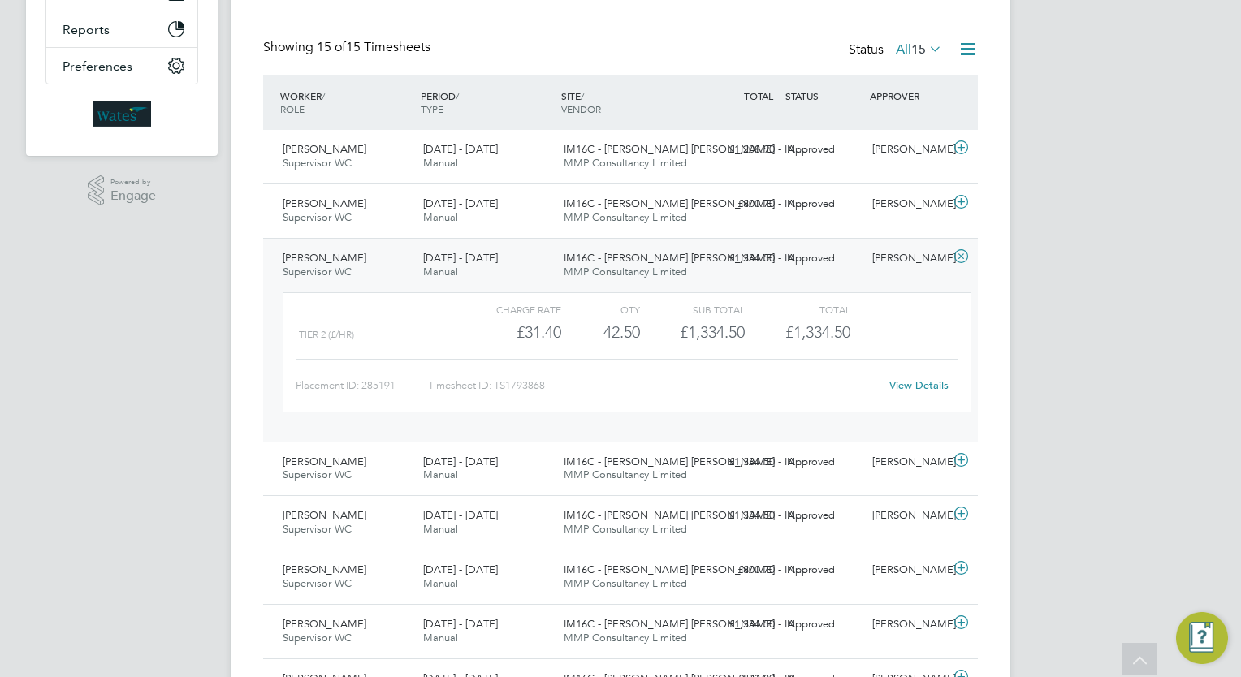 The image size is (1241, 677). I want to click on a: View Details, so click(919, 385).